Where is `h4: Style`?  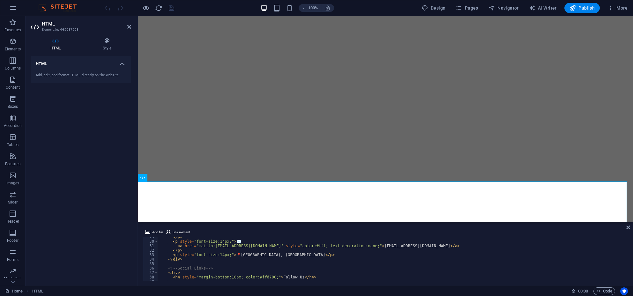
h4: Style is located at coordinates (107, 44).